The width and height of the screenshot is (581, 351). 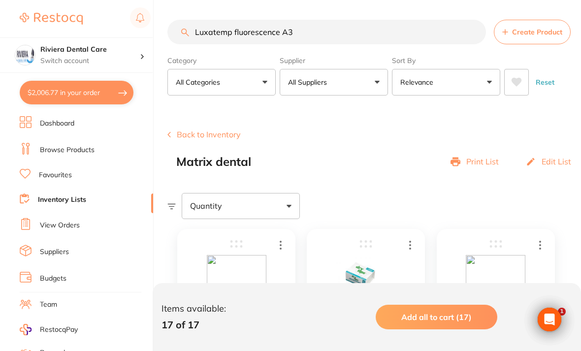 What do you see at coordinates (557, 162) in the screenshot?
I see `p: Edit List` at bounding box center [557, 162].